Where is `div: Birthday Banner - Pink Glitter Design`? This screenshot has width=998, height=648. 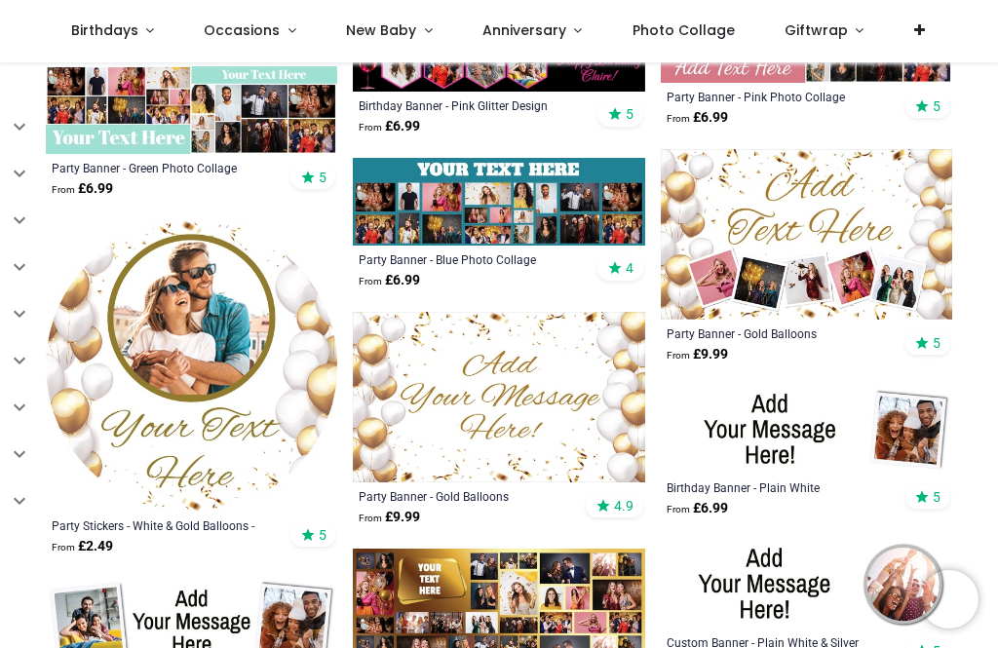 div: Birthday Banner - Pink Glitter Design is located at coordinates (471, 105).